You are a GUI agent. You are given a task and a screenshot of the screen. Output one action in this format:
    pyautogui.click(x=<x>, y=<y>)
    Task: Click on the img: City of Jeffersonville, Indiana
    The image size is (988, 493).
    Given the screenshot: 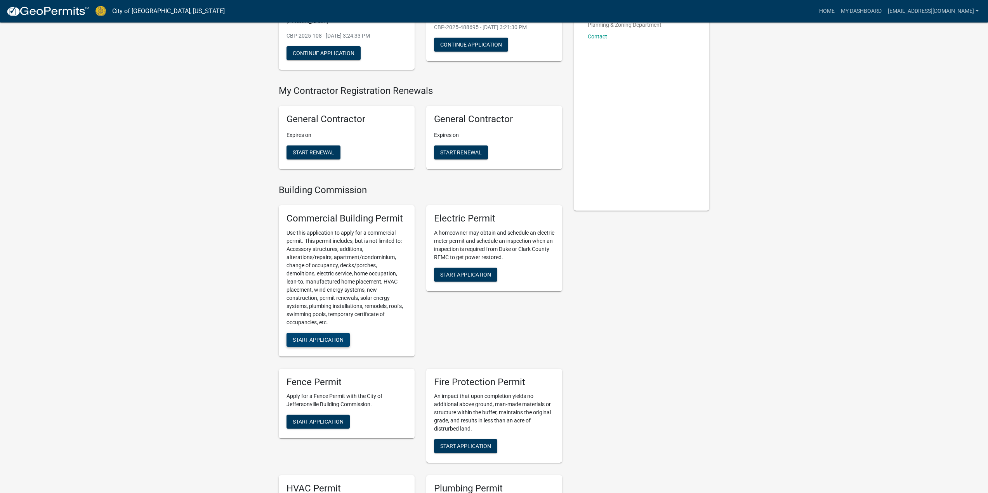 What is the action you would take?
    pyautogui.click(x=101, y=11)
    